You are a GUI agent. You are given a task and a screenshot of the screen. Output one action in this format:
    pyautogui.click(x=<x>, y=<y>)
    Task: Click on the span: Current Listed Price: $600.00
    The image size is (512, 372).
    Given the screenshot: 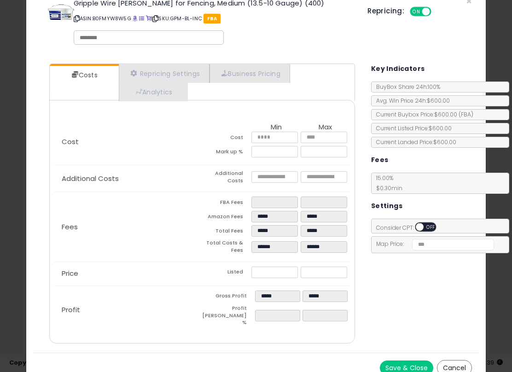 What is the action you would take?
    pyautogui.click(x=412, y=128)
    